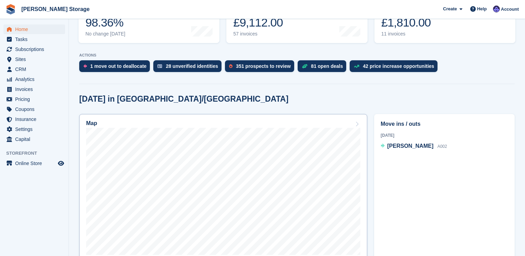  I want to click on span: Online Store, so click(36, 163).